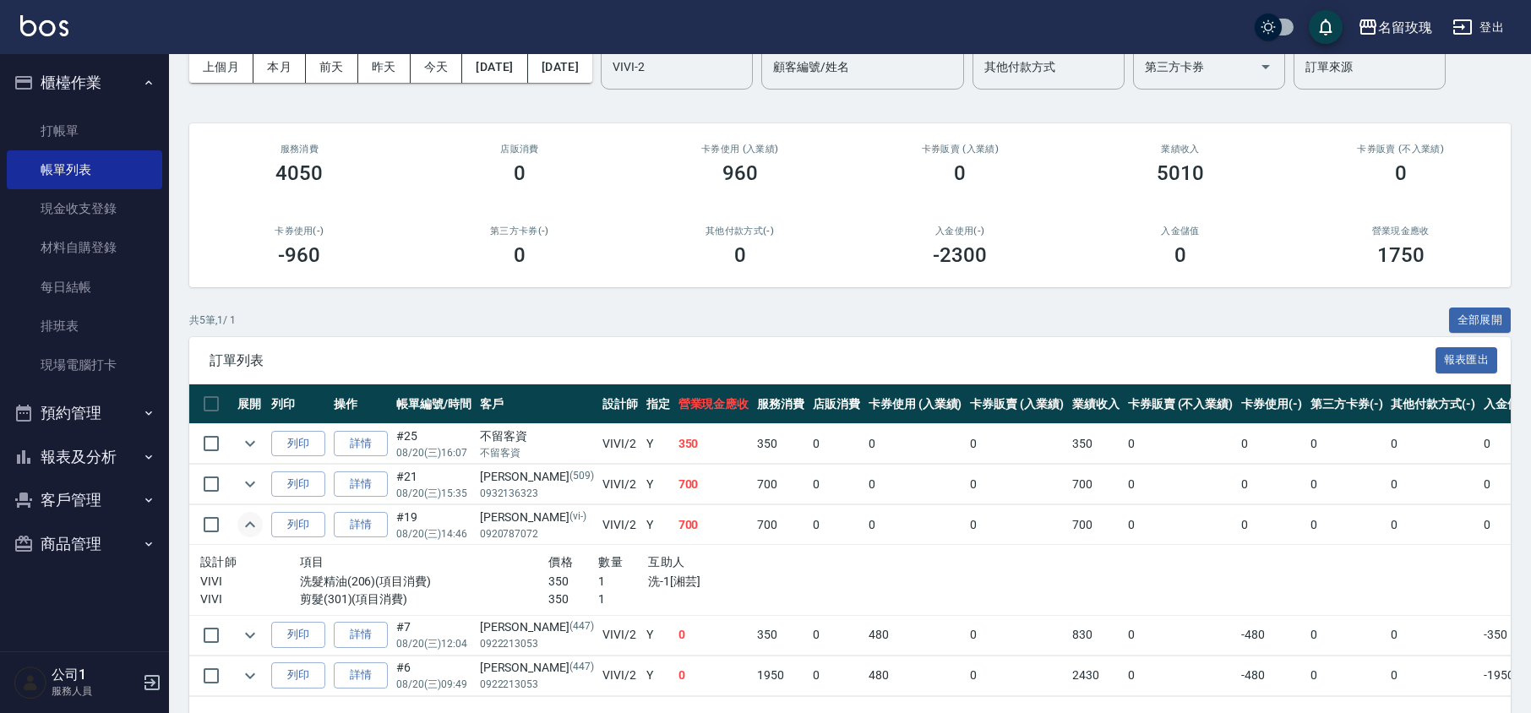  Describe the element at coordinates (1395, 27) in the screenshot. I see `button: 名留玫瑰` at that location.